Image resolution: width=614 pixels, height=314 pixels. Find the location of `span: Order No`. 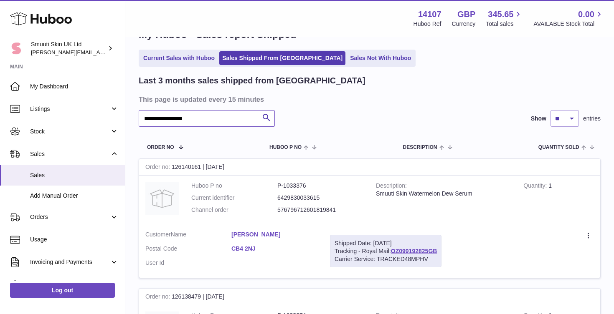

span: Order No is located at coordinates (160, 147).